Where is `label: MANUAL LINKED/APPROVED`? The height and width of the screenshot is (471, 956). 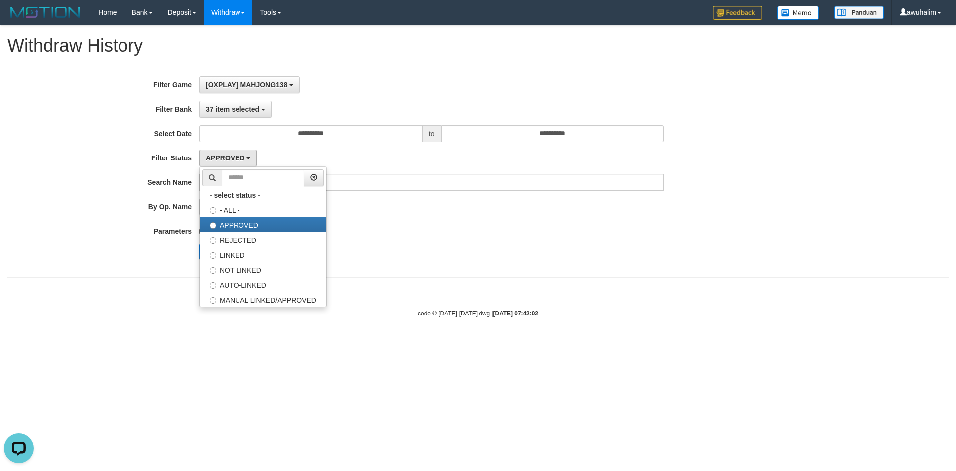
label: MANUAL LINKED/APPROVED is located at coordinates (263, 299).